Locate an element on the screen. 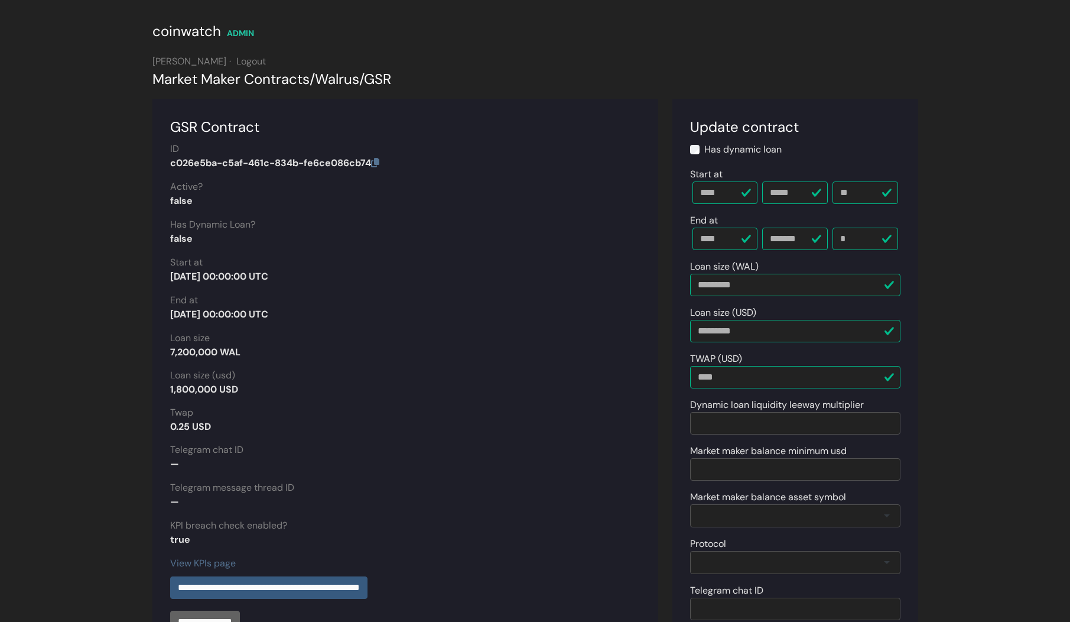  strong: 0.25 USD is located at coordinates (190, 426).